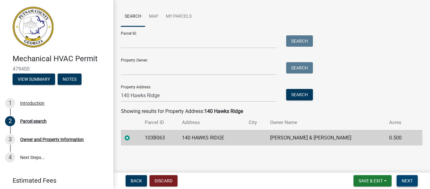 The height and width of the screenshot is (189, 430). Describe the element at coordinates (70, 79) in the screenshot. I see `wm-modal-confirm: Notes` at that location.